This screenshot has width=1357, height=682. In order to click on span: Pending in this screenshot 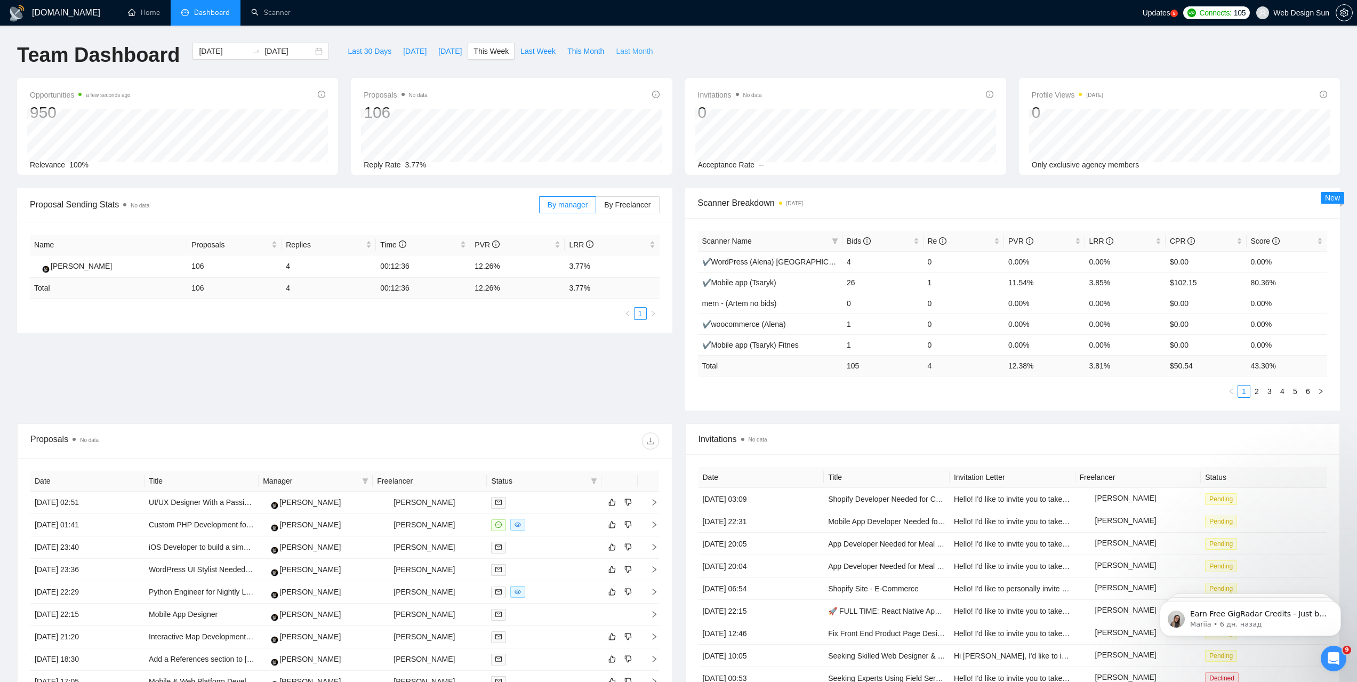, I will do `click(1221, 566)`.